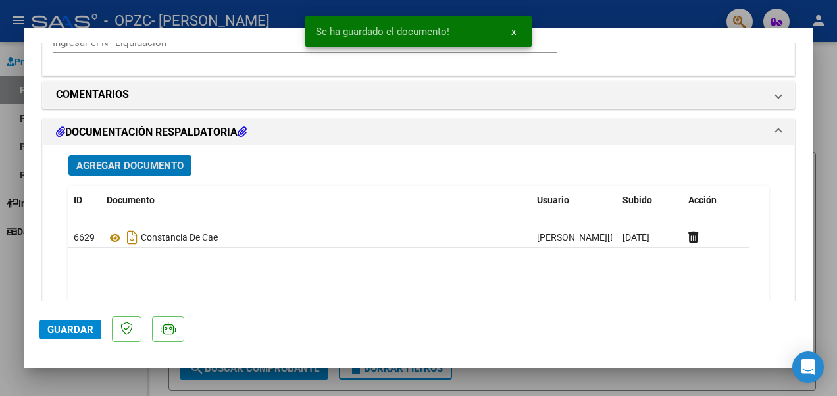 The width and height of the screenshot is (837, 396). What do you see at coordinates (130, 166) in the screenshot?
I see `span: Agregar Documento` at bounding box center [130, 166].